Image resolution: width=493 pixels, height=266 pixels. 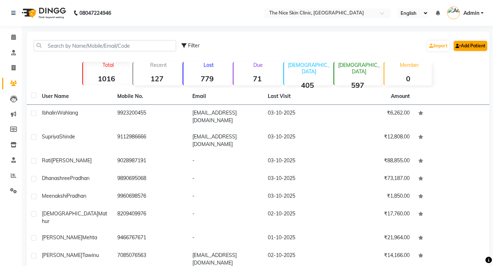 What do you see at coordinates (301, 238) in the screenshot?
I see `td: 01-10-2025` at bounding box center [301, 238].